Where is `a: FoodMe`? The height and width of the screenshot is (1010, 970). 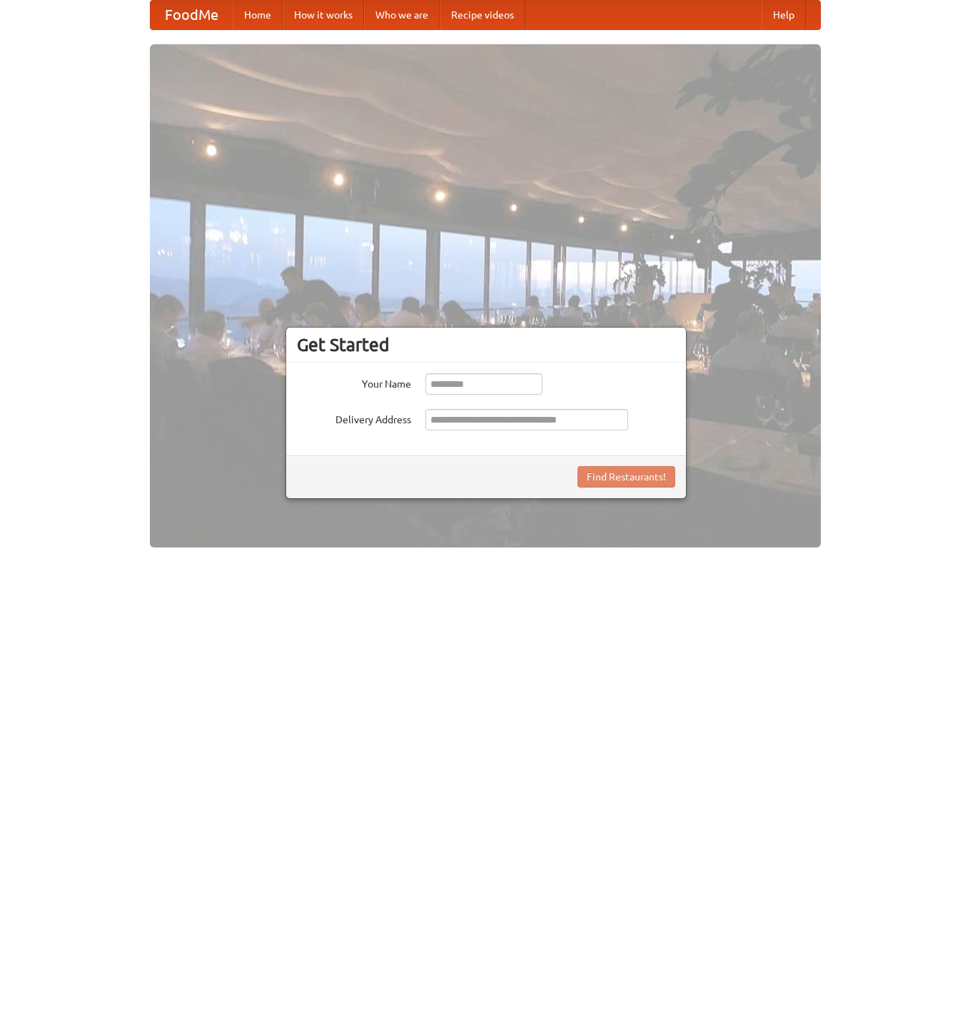 a: FoodMe is located at coordinates (191, 15).